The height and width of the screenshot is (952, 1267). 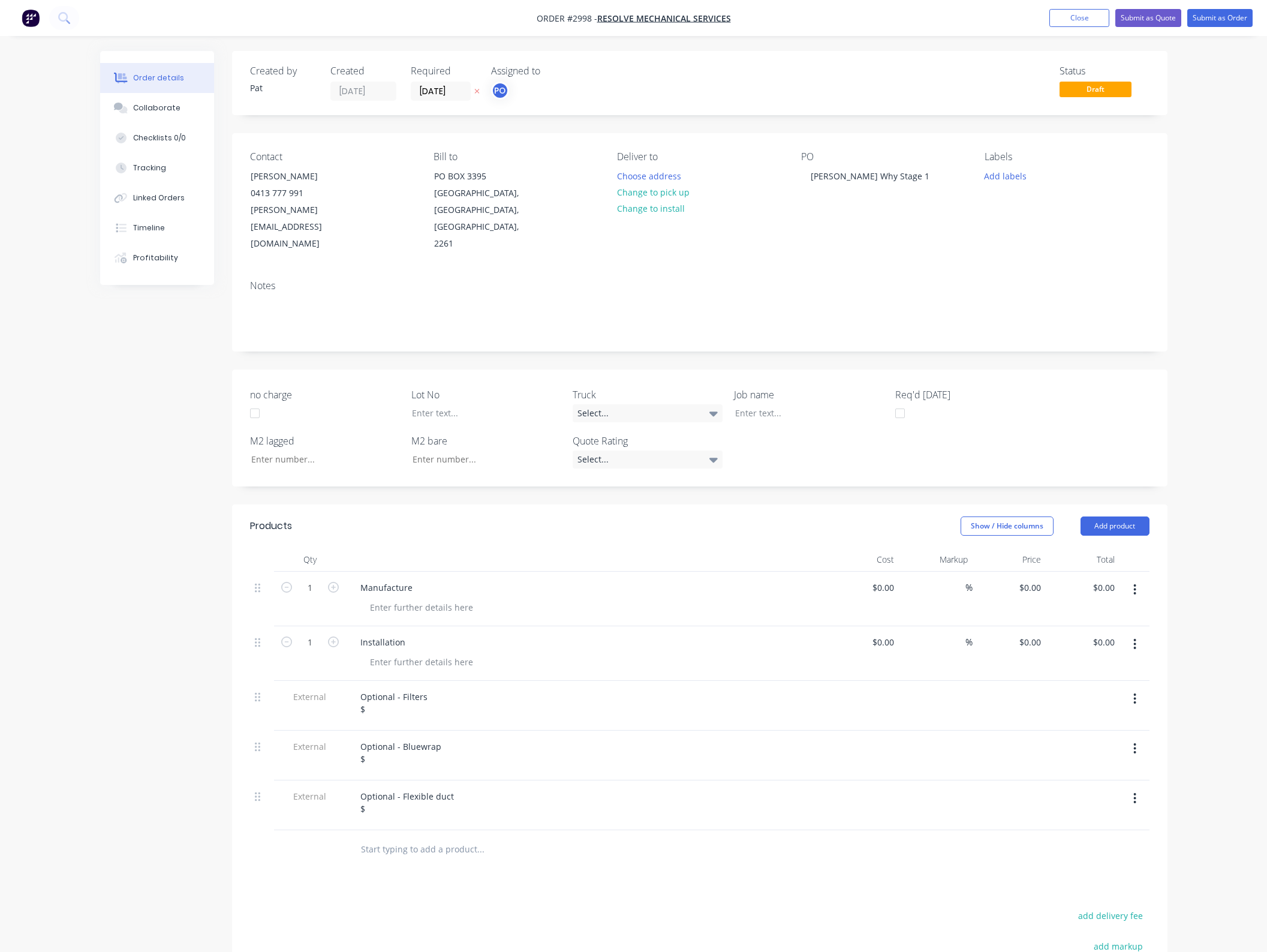 What do you see at coordinates (156, 108) in the screenshot?
I see `div: Collaborate` at bounding box center [156, 108].